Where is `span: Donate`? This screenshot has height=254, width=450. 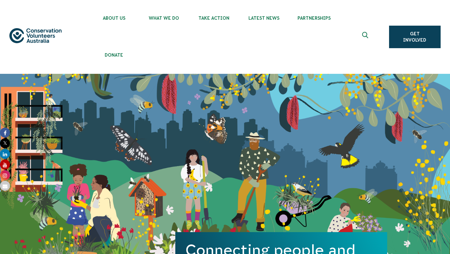 span: Donate is located at coordinates (114, 55).